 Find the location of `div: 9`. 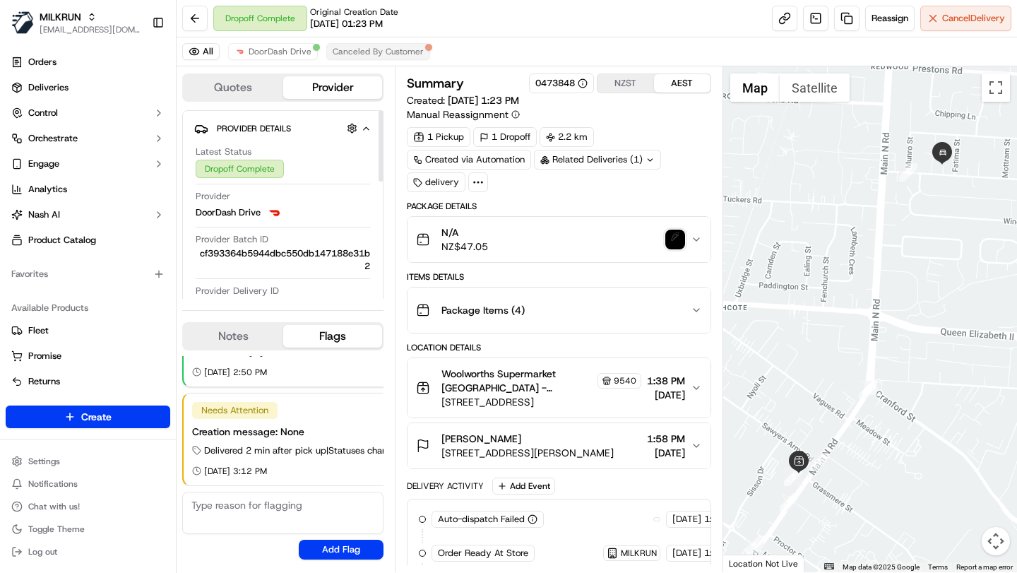

div: 9 is located at coordinates (908, 172).